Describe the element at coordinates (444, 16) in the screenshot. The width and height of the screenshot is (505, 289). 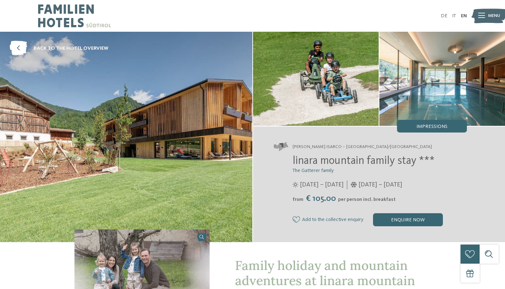
I see `a: DE` at that location.